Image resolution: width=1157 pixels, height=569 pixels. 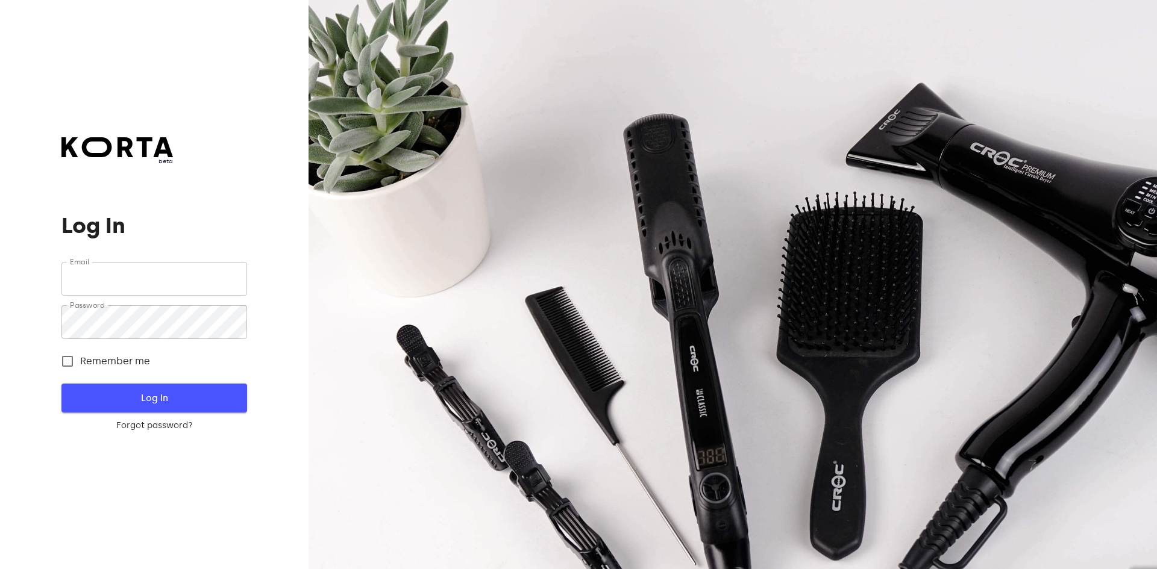 What do you see at coordinates (154, 426) in the screenshot?
I see `a: Forgot password?` at bounding box center [154, 426].